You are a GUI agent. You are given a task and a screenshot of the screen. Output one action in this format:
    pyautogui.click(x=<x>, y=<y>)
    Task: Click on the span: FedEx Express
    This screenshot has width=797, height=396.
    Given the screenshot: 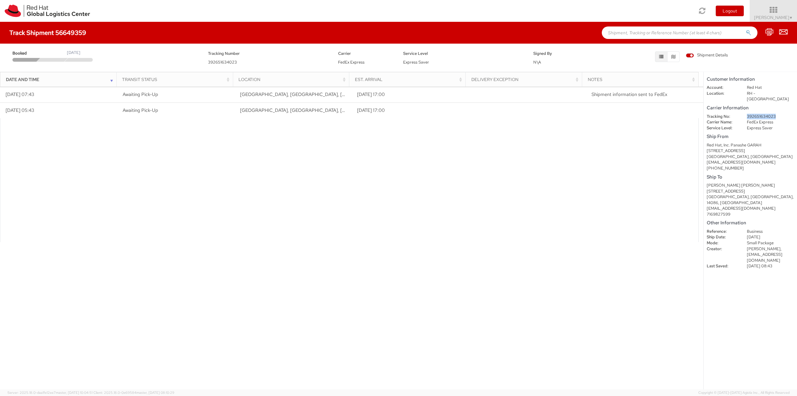 What is the action you would take?
    pyautogui.click(x=351, y=62)
    